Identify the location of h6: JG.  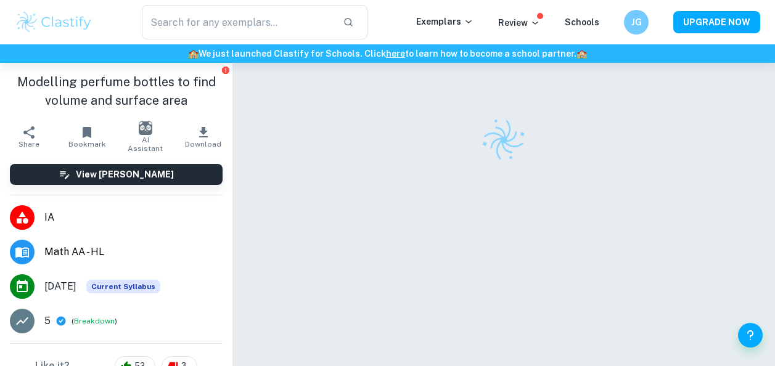
(637, 22).